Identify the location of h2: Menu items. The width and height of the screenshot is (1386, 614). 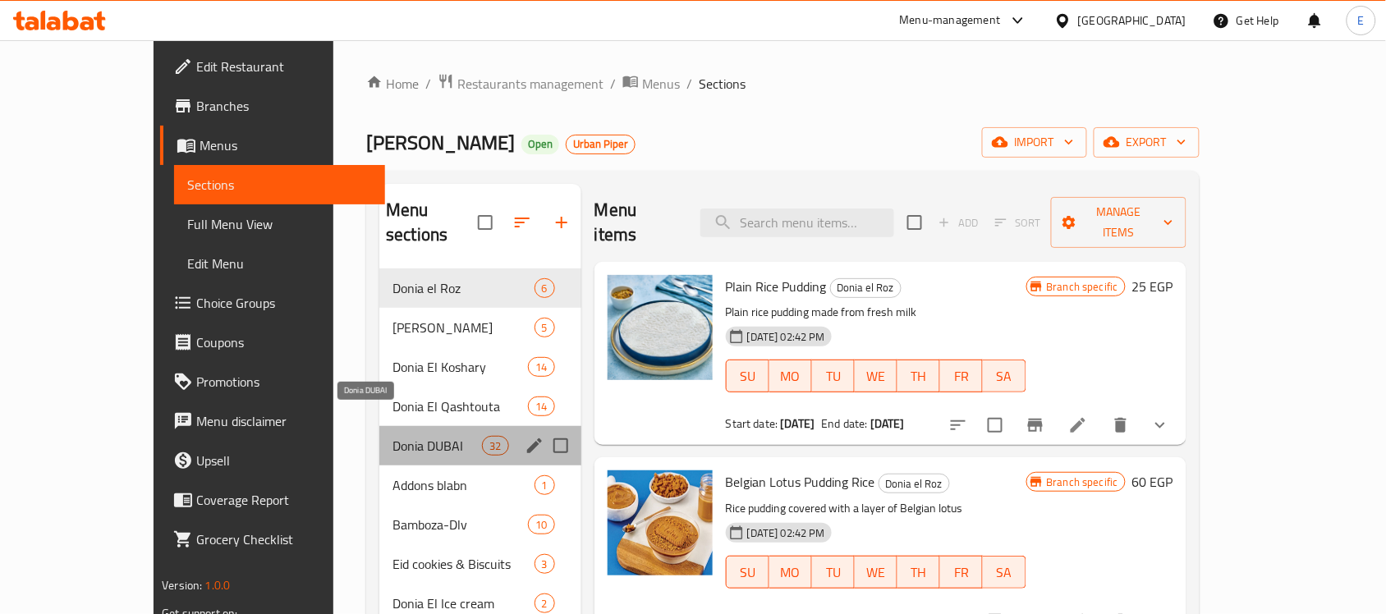
(637, 223).